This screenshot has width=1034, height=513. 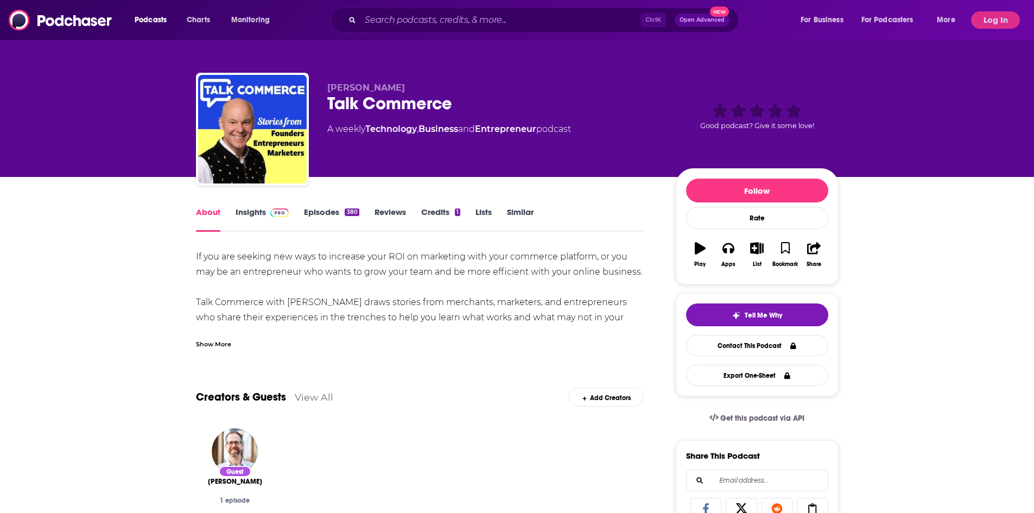 What do you see at coordinates (420, 333) in the screenshot?
I see `div: If you are seeking new ways to increase your ROI on marketing with your commerce platform, or you...` at bounding box center [420, 333].